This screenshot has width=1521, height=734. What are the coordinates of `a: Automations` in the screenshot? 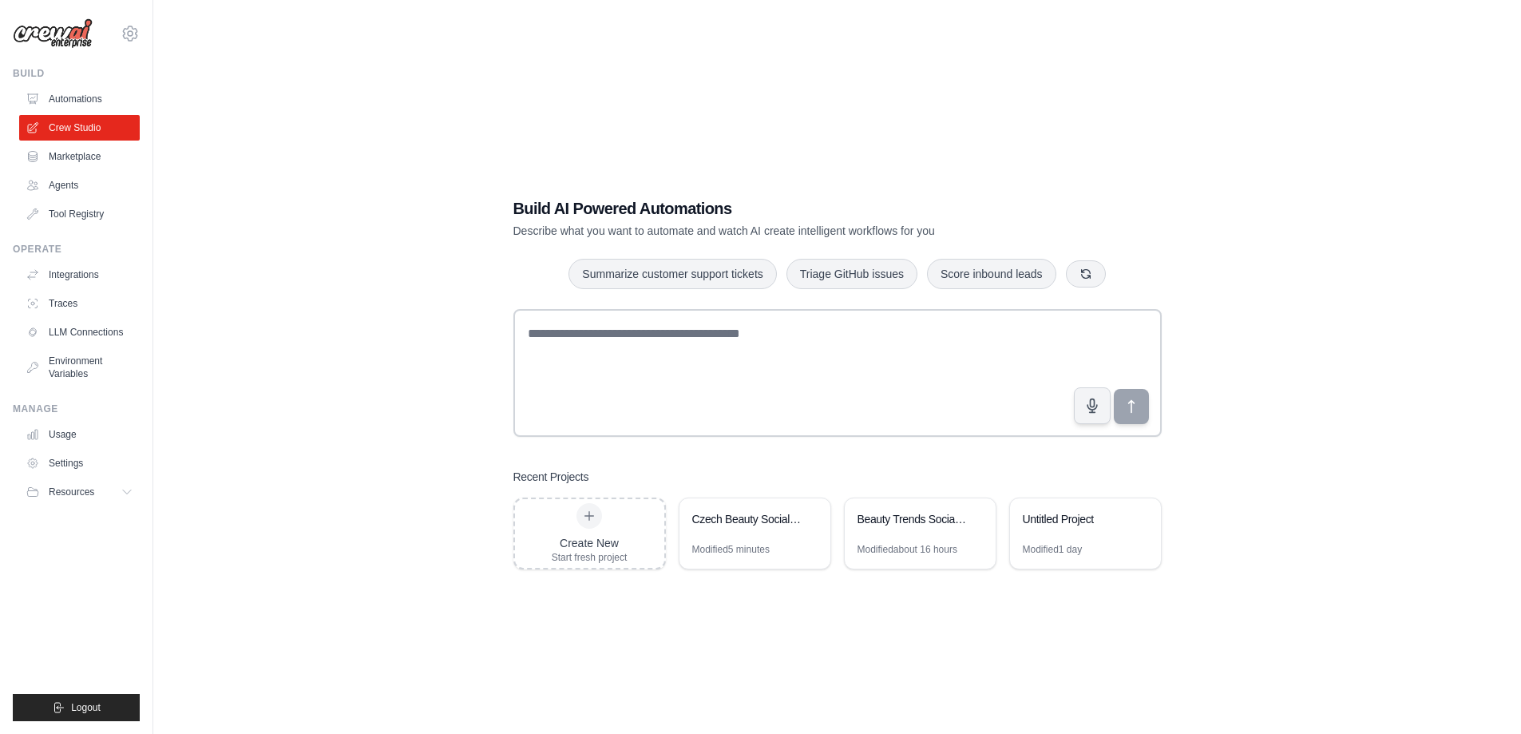 It's located at (79, 99).